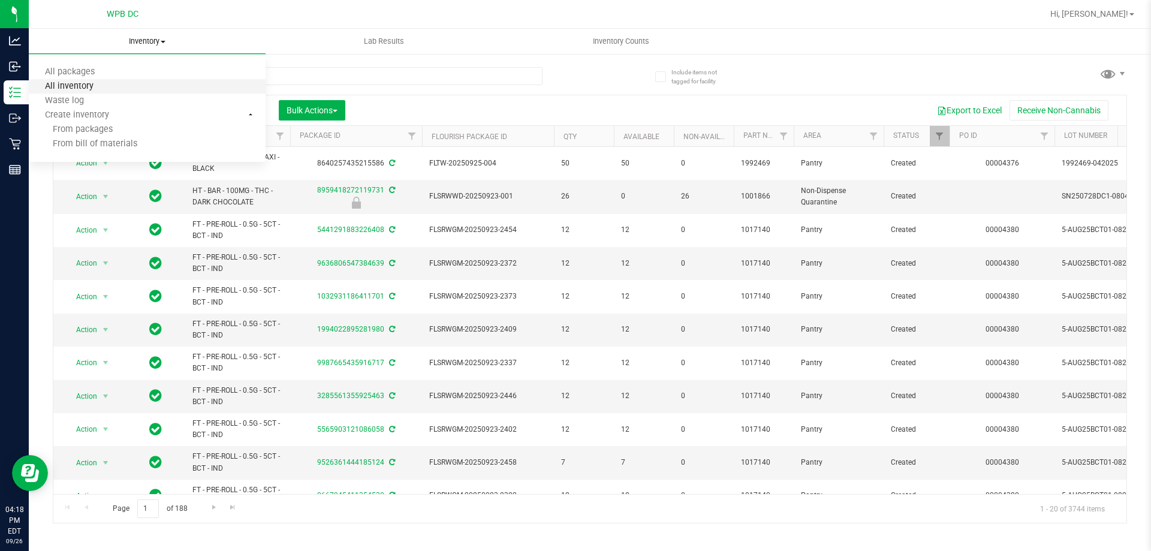 This screenshot has height=551, width=1151. Describe the element at coordinates (767, 135) in the screenshot. I see `a: Part Number` at that location.